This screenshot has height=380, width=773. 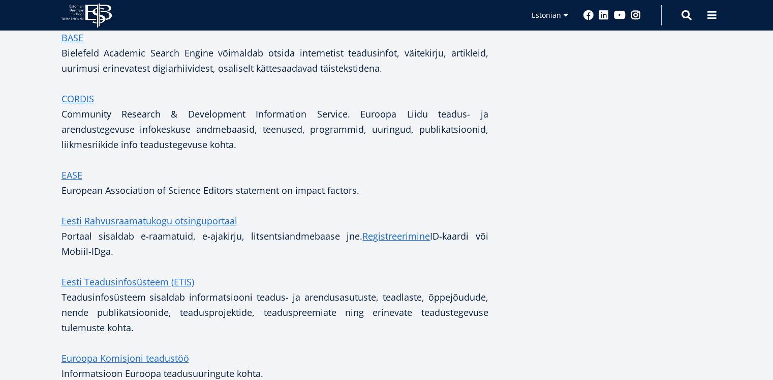 What do you see at coordinates (396, 236) in the screenshot?
I see `a: Registreerimine` at bounding box center [396, 236].